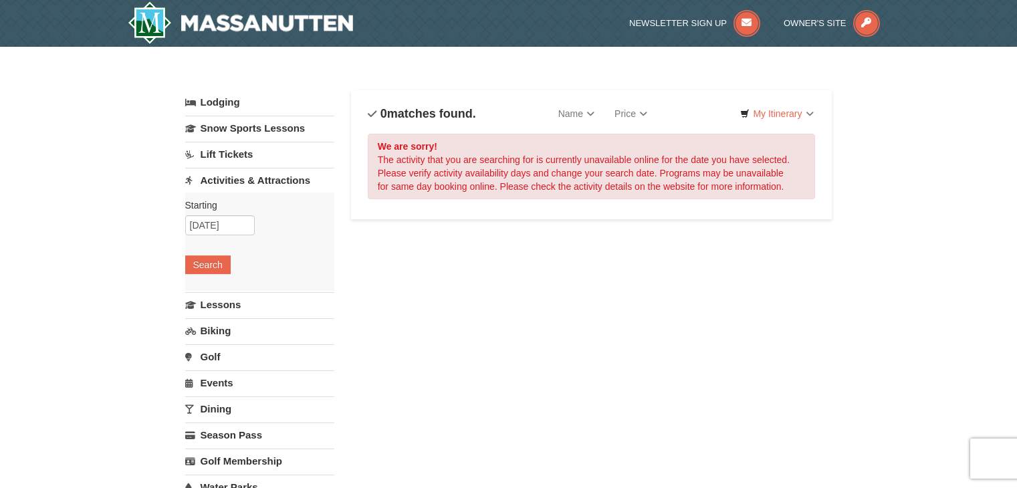  I want to click on button: Search, so click(208, 265).